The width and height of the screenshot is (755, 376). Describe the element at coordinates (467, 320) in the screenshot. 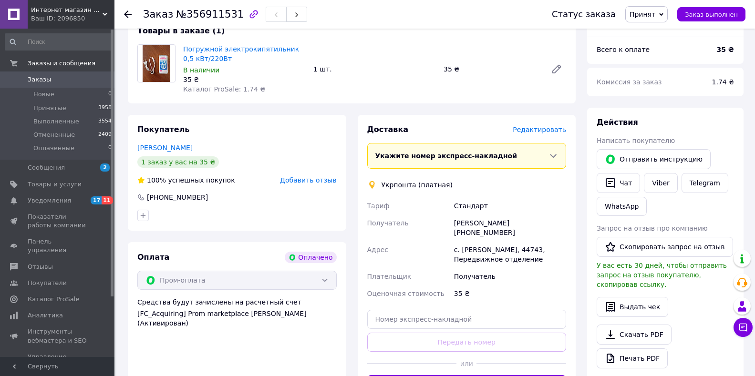

I see `input: Номер экспресс-накладной` at that location.